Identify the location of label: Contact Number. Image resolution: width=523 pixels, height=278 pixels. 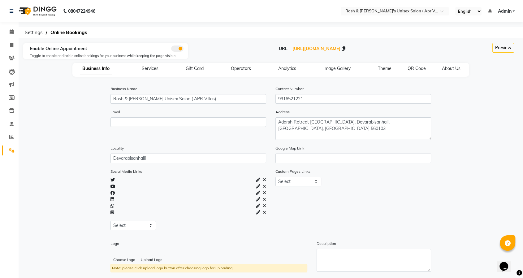
(289, 89).